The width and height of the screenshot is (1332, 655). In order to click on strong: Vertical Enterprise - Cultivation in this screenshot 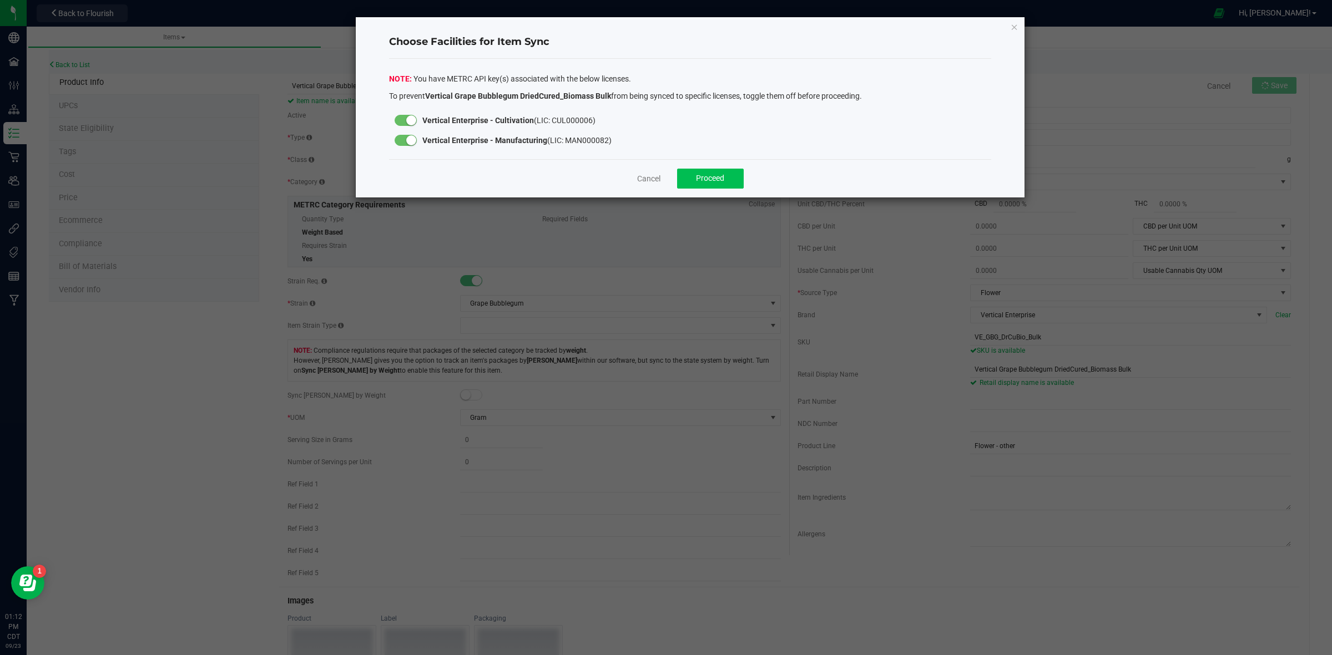, I will do `click(478, 120)`.